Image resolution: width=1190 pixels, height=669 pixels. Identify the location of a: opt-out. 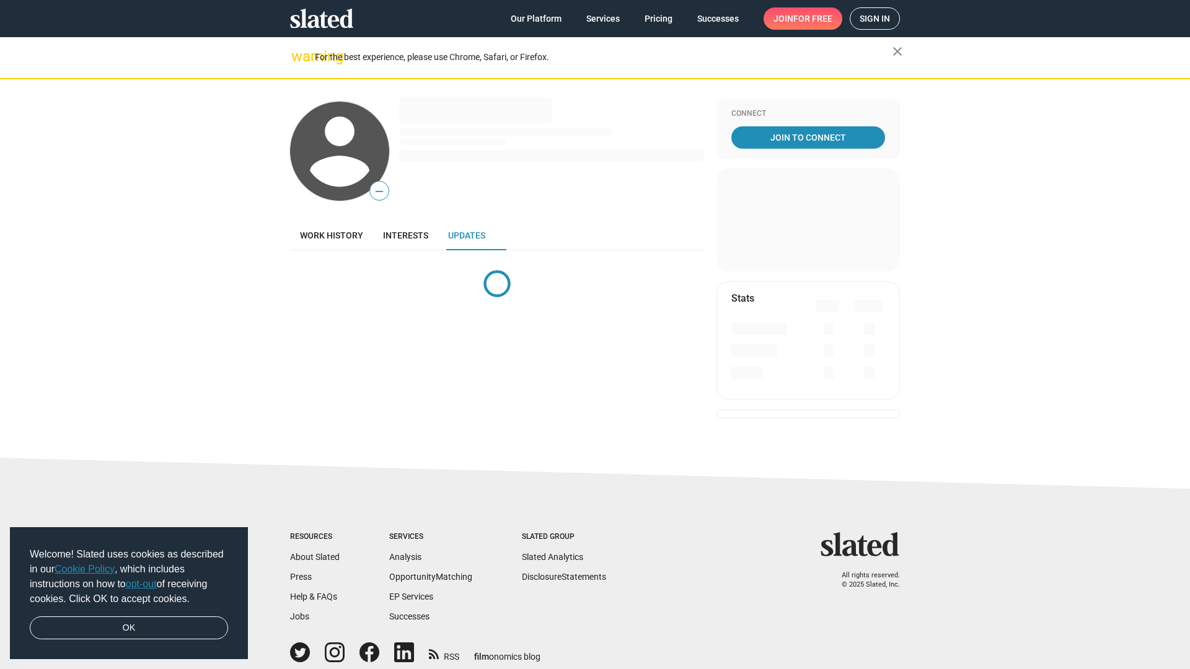
(141, 584).